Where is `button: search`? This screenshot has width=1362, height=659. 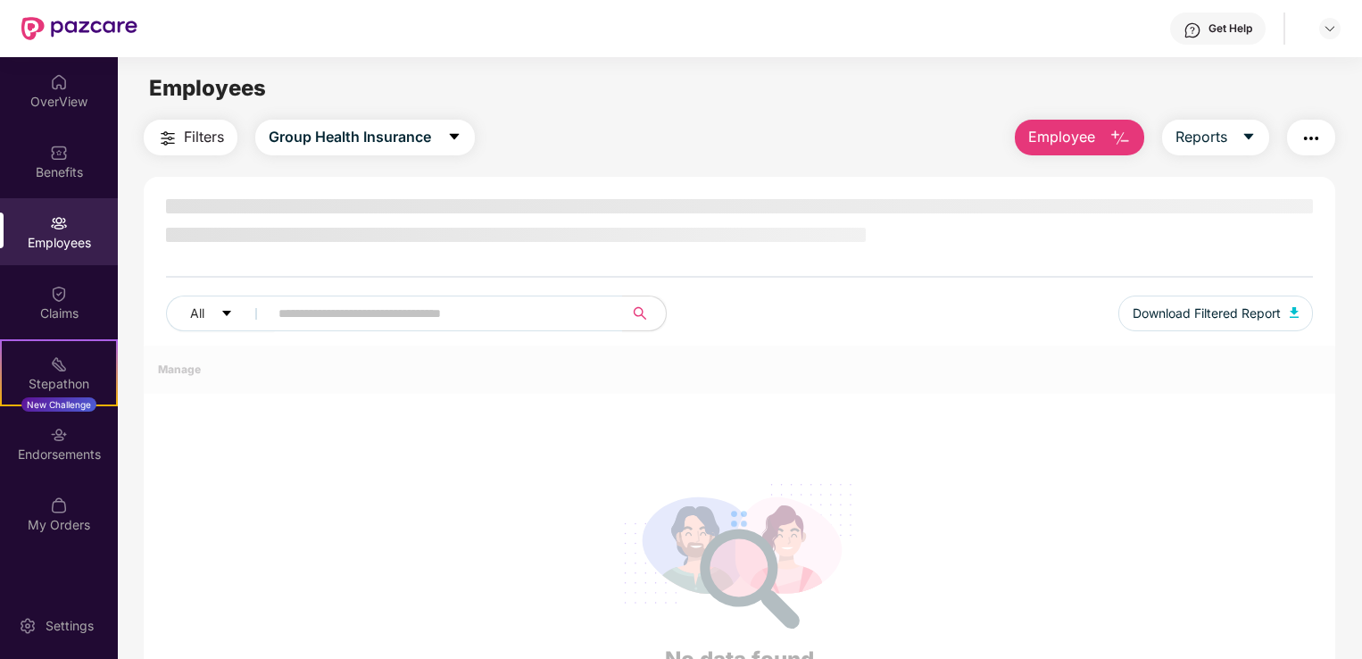 button: search is located at coordinates (644, 313).